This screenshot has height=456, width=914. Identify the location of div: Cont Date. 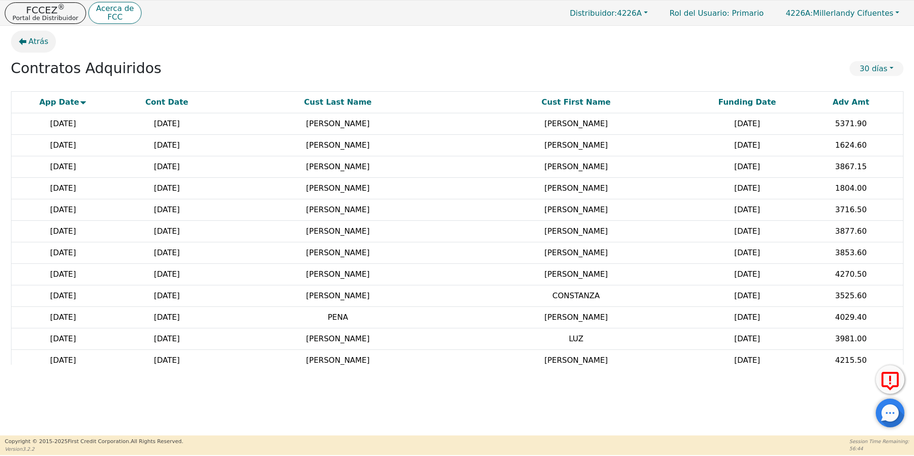
(166, 102).